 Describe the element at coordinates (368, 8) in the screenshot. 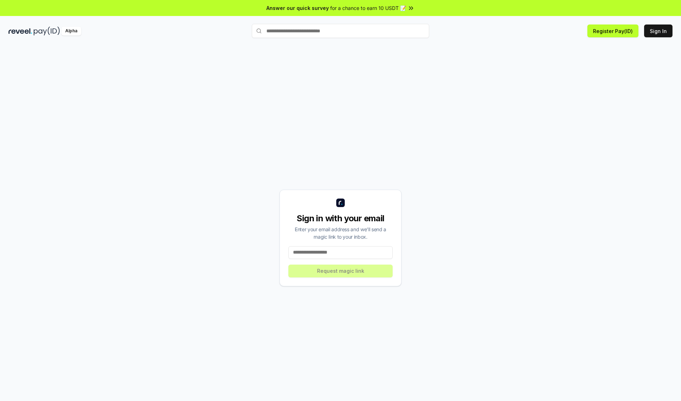

I see `span: for a chance to earn 10 USDT 📝` at that location.